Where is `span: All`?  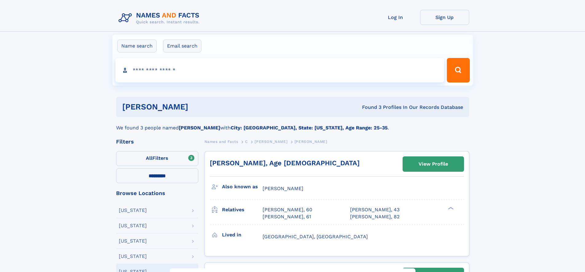 span: All is located at coordinates (149, 158).